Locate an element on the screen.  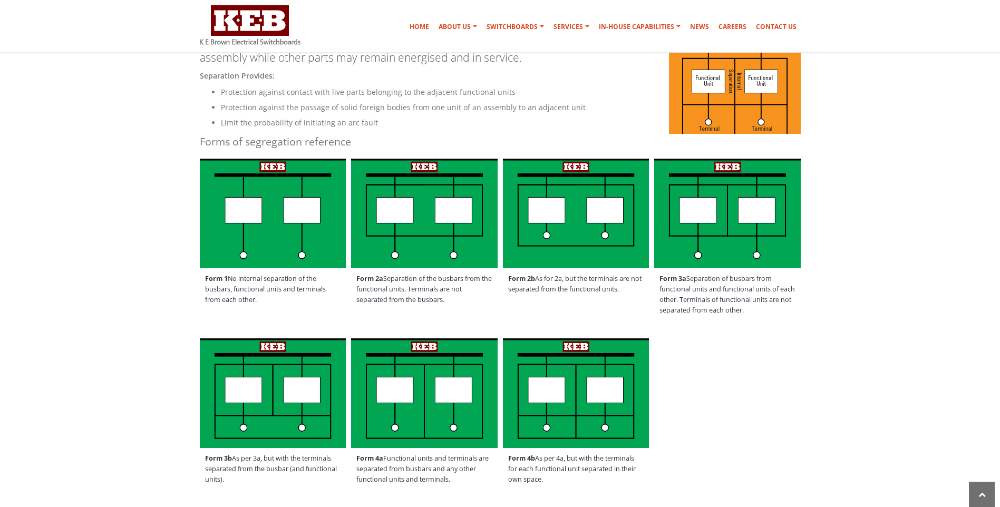
strong: Form 3a is located at coordinates (673, 278).